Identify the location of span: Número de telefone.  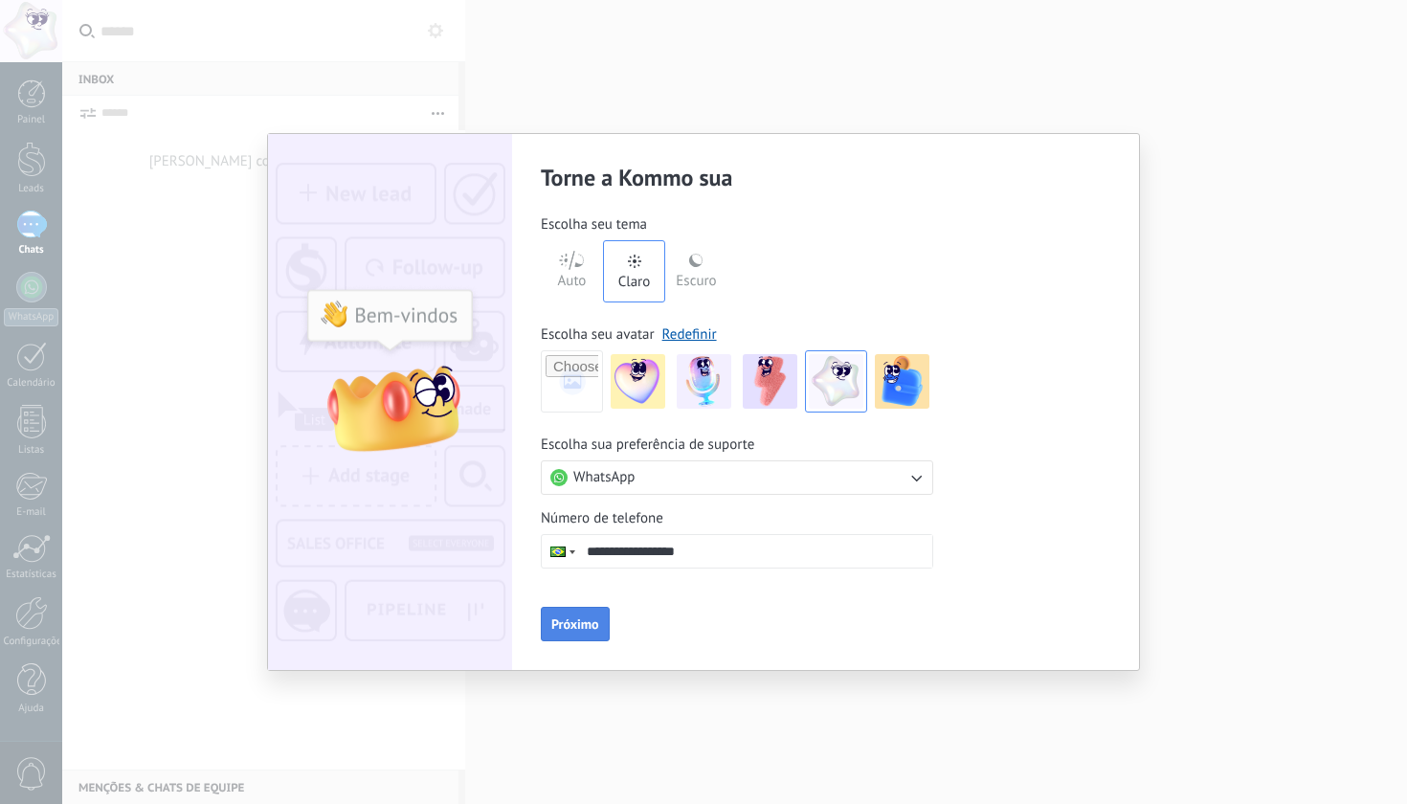
(602, 519).